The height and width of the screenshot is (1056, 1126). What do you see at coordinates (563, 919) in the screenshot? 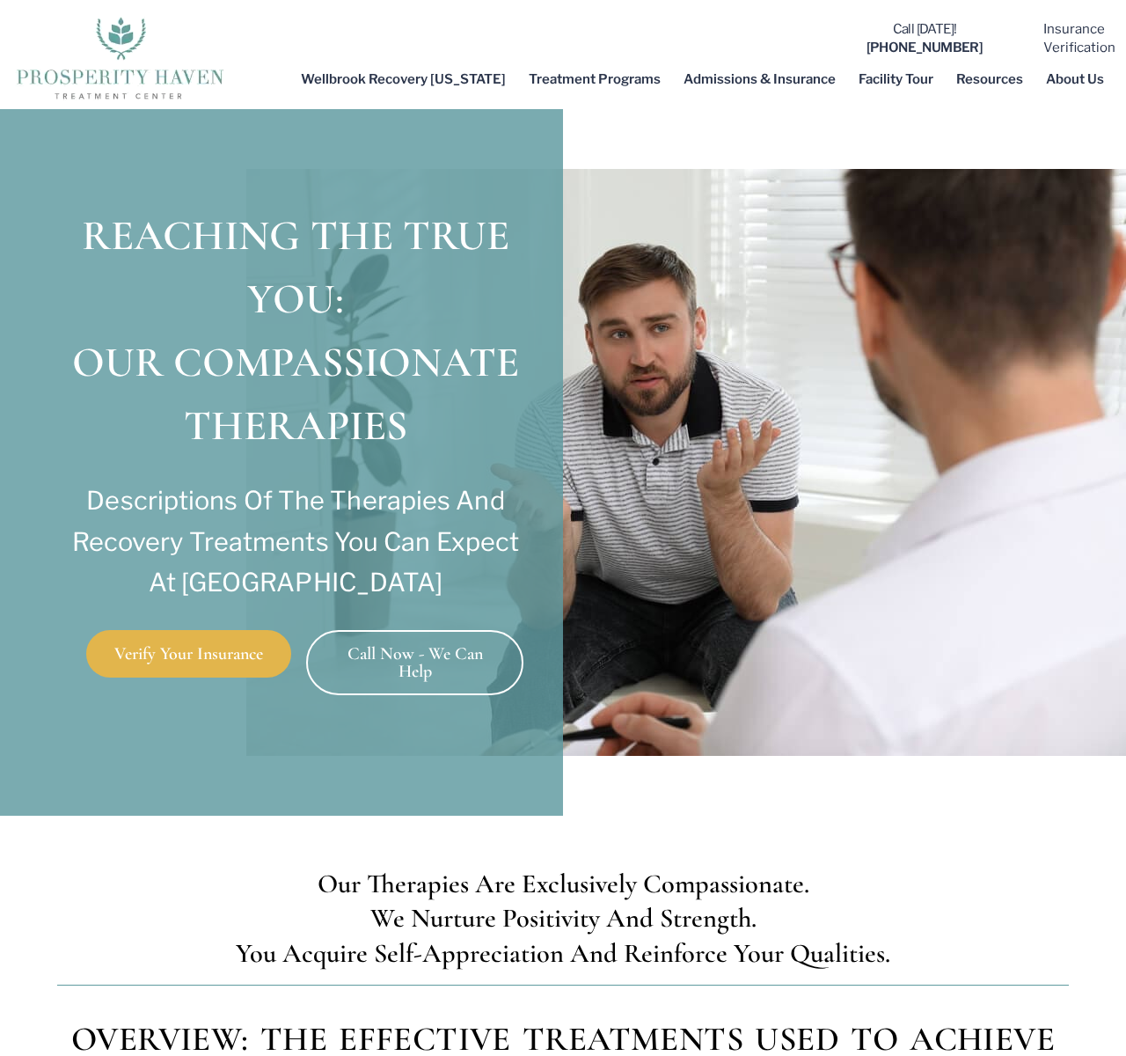
I see `h2: Our therapies are exclusively compassionate. We nurture positivity and strength. You acquire self...` at bounding box center [563, 919].